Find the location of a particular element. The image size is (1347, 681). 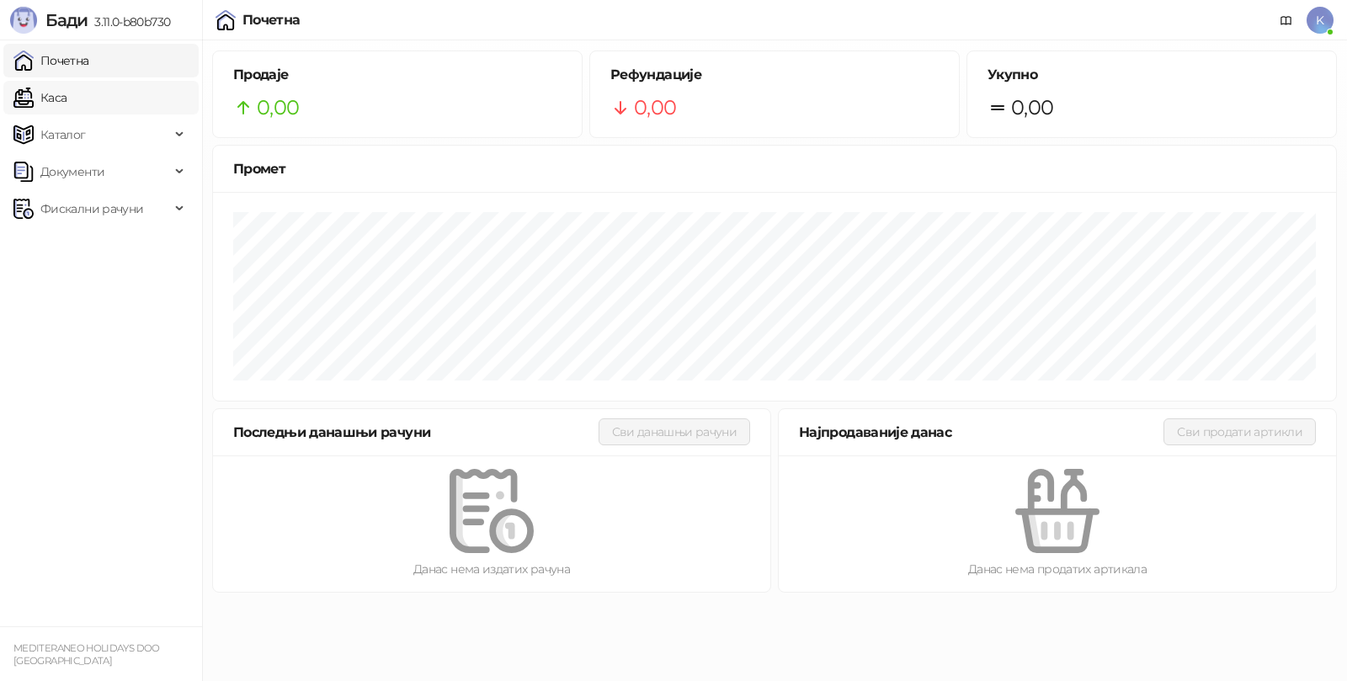

img: Logo is located at coordinates (24, 20).